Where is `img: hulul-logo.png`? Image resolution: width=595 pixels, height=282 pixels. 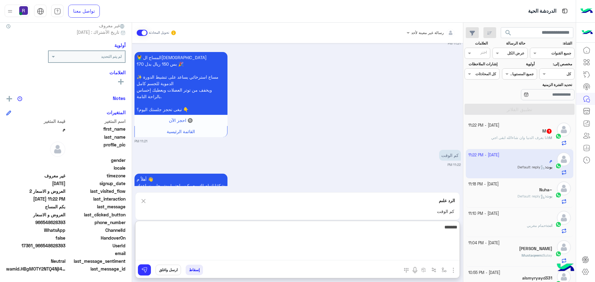 img: hulul-logo.png is located at coordinates (566, 268).